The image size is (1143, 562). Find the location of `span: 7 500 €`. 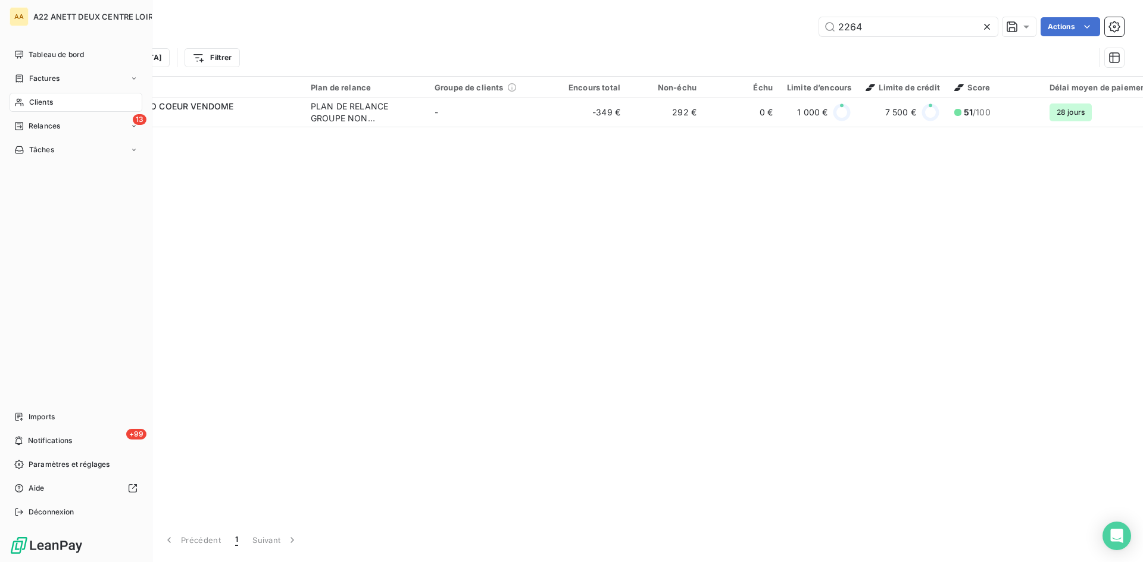

span: 7 500 € is located at coordinates (900, 112).